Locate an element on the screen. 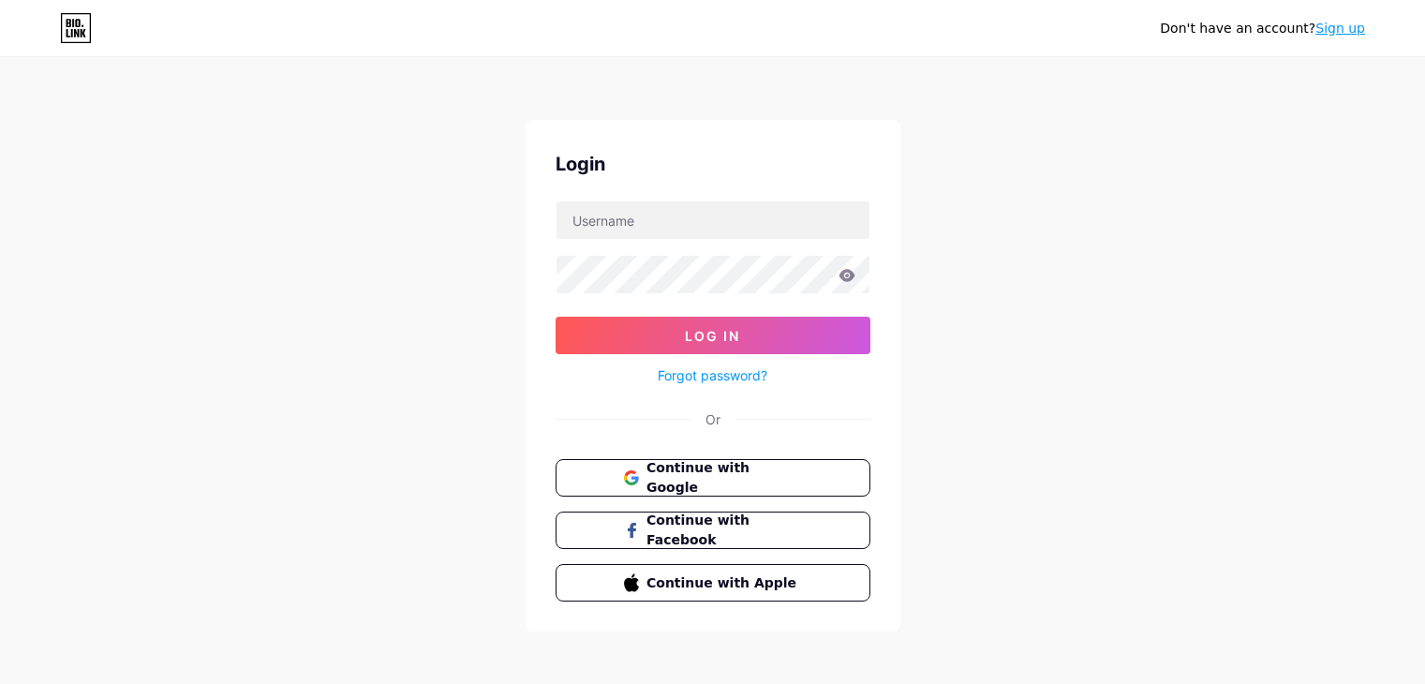  button: Log In is located at coordinates (713, 335).